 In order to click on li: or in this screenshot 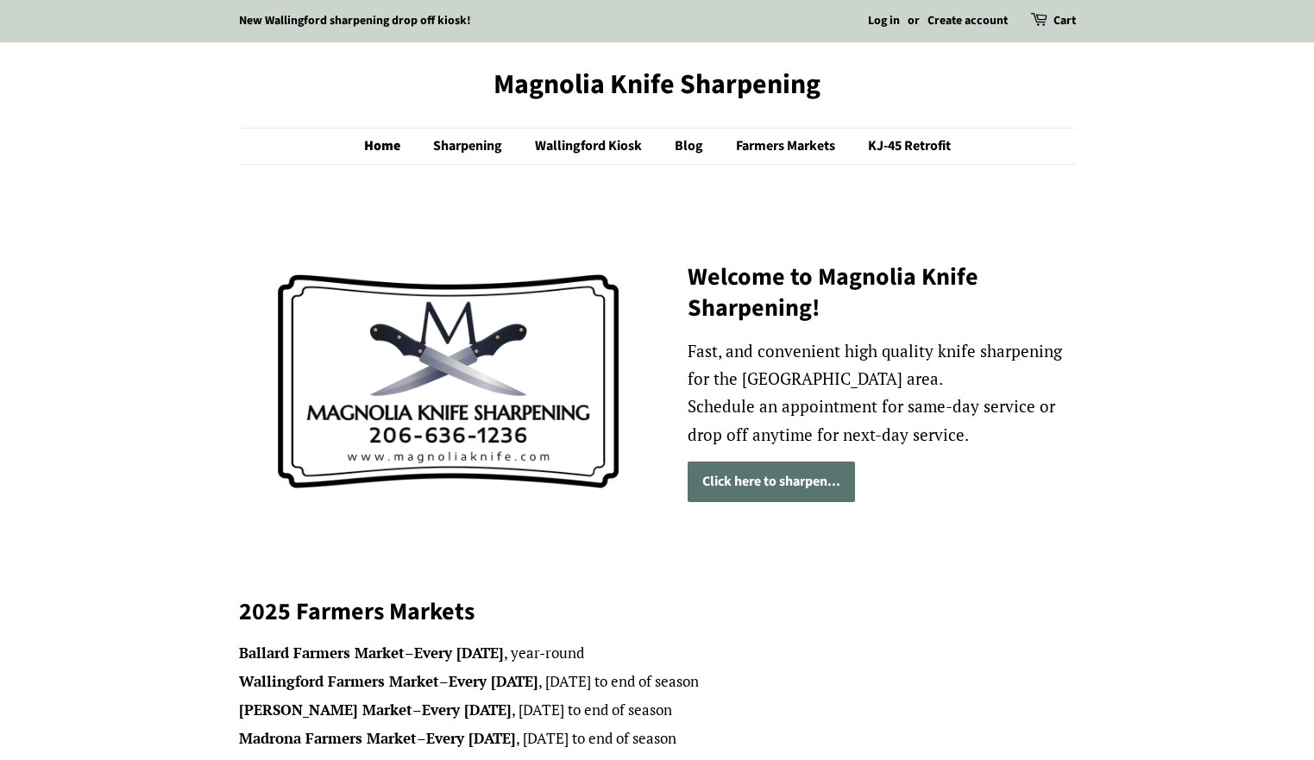, I will do `click(914, 22)`.